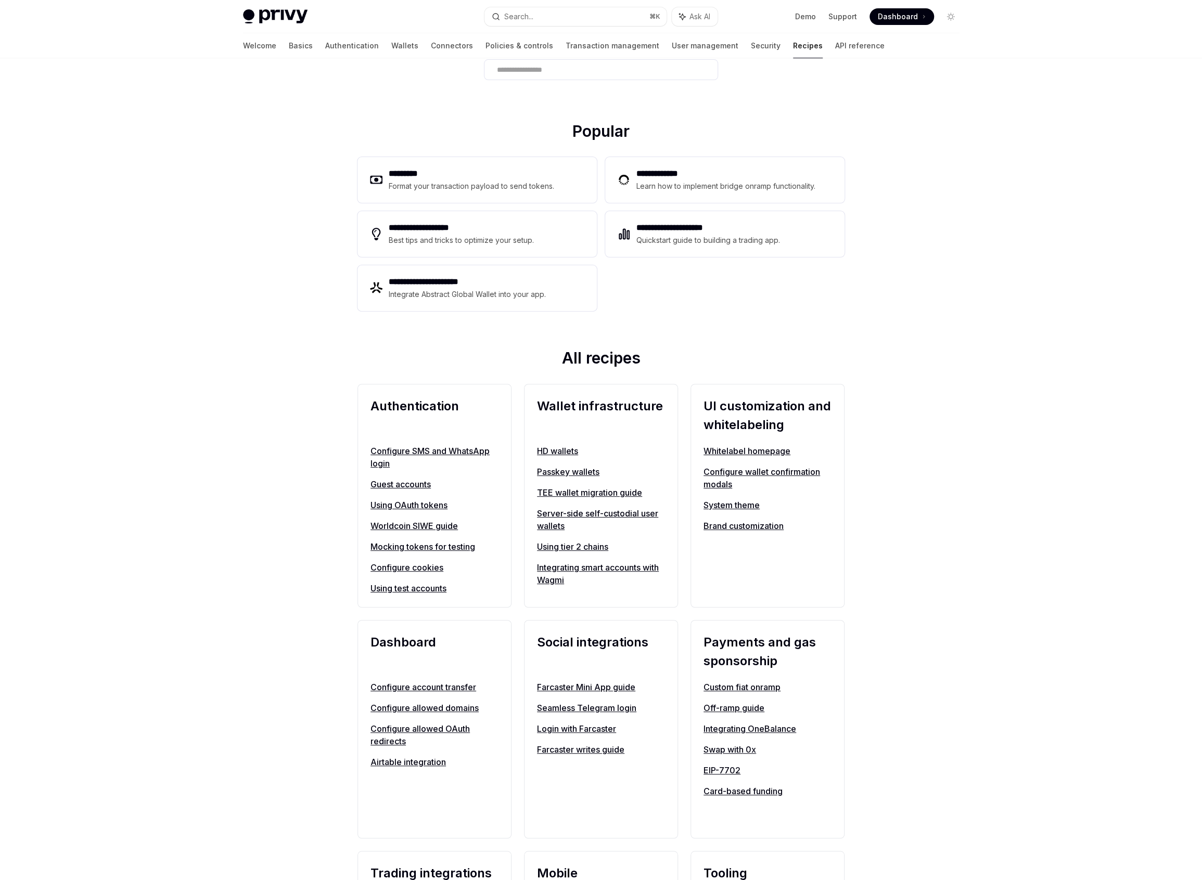  What do you see at coordinates (601, 133) in the screenshot?
I see `h2: Popular` at bounding box center [601, 133].